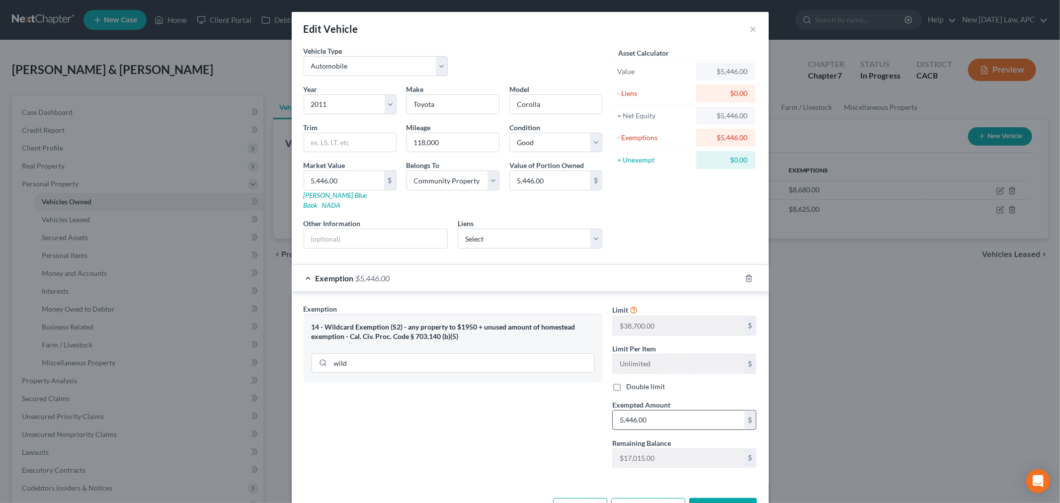 Image resolution: width=1060 pixels, height=503 pixels. I want to click on a: NADA, so click(332, 205).